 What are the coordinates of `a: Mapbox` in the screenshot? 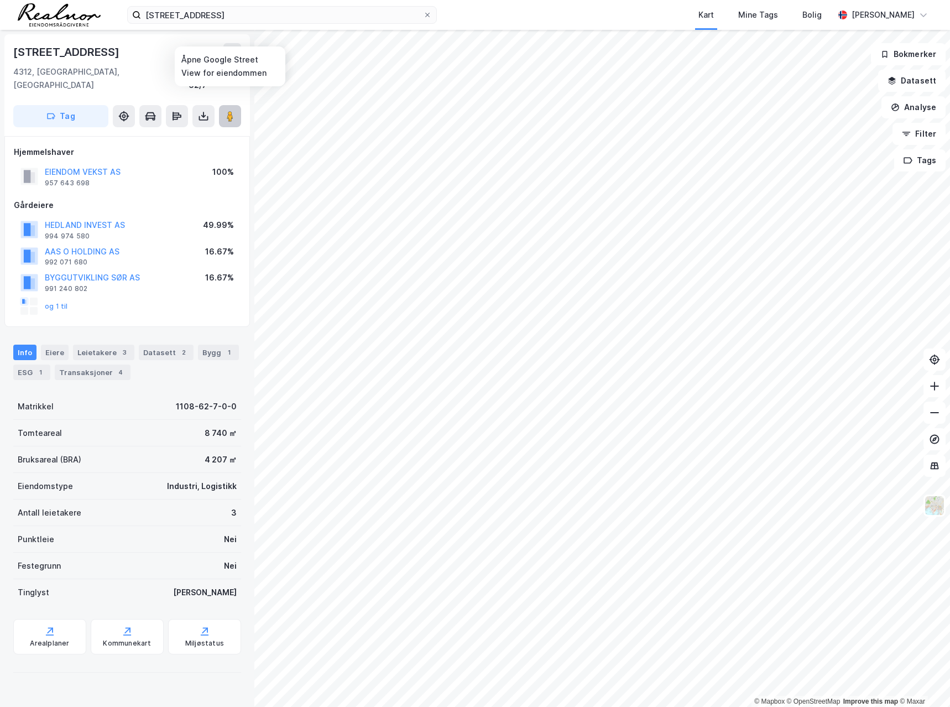 It's located at (769, 701).